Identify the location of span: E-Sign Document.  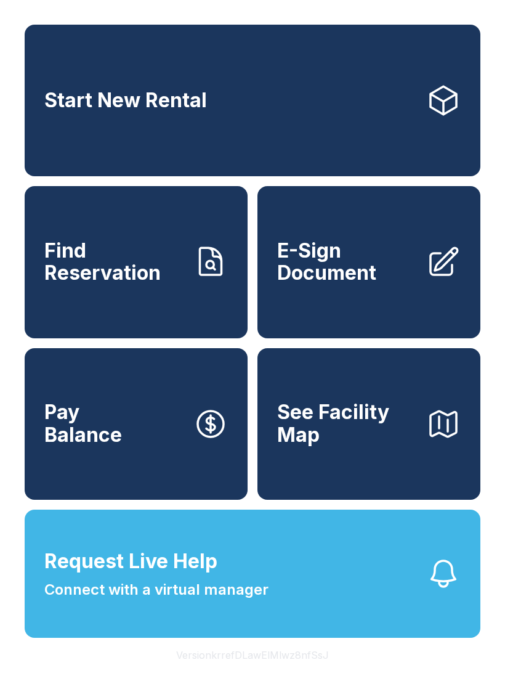
(347, 262).